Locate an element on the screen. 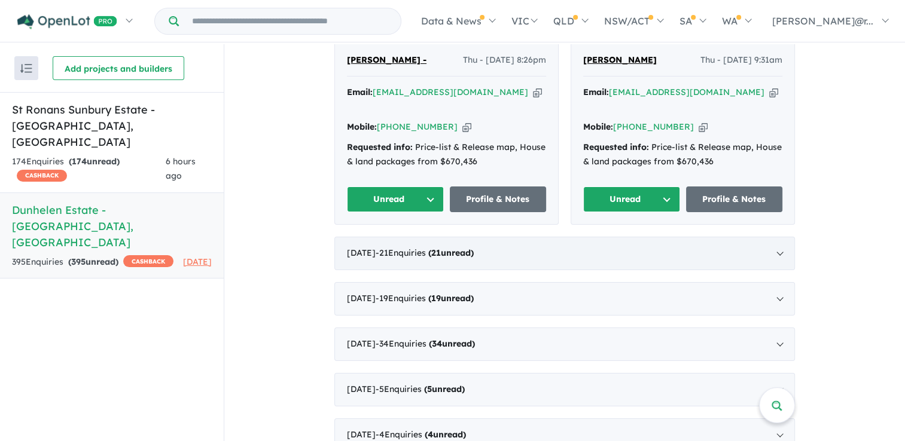 The width and height of the screenshot is (905, 441). input: Try estate name, suburb, builder or developer is located at coordinates (290, 21).